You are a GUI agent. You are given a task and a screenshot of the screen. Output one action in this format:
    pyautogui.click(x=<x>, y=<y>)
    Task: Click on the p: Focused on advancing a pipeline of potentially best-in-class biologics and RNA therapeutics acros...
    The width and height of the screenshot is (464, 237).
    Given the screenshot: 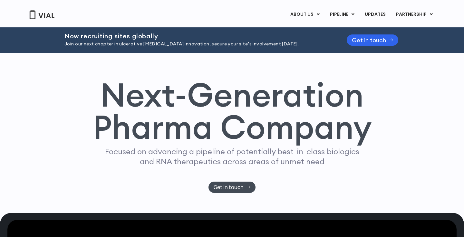 What is the action you would take?
    pyautogui.click(x=232, y=156)
    